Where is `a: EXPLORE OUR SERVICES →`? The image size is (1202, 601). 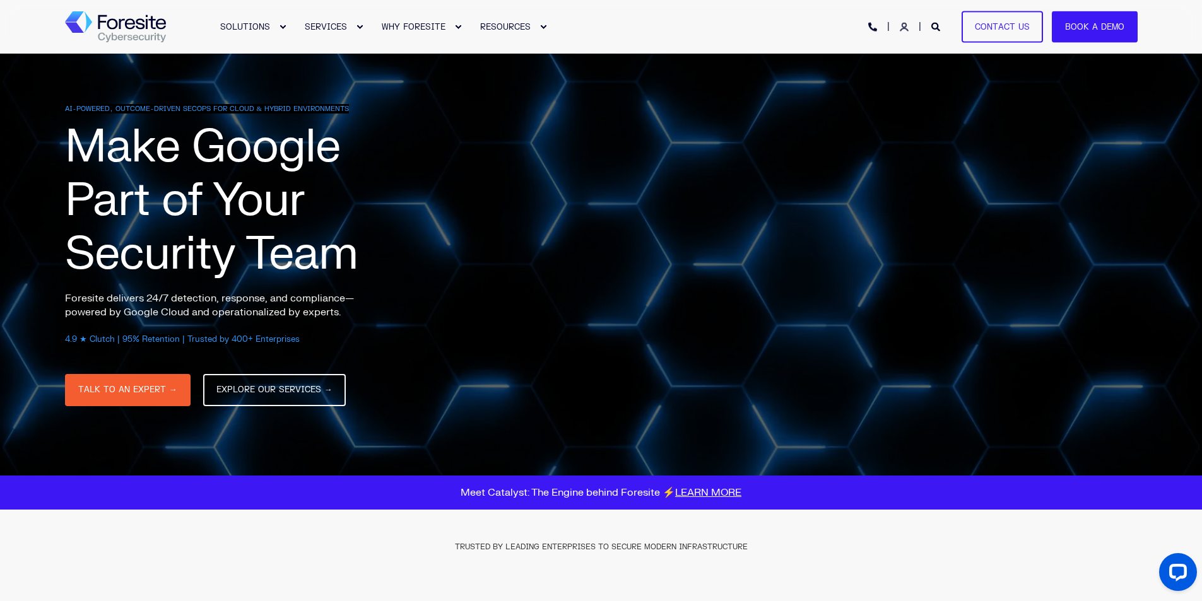
a: EXPLORE OUR SERVICES → is located at coordinates (275, 390).